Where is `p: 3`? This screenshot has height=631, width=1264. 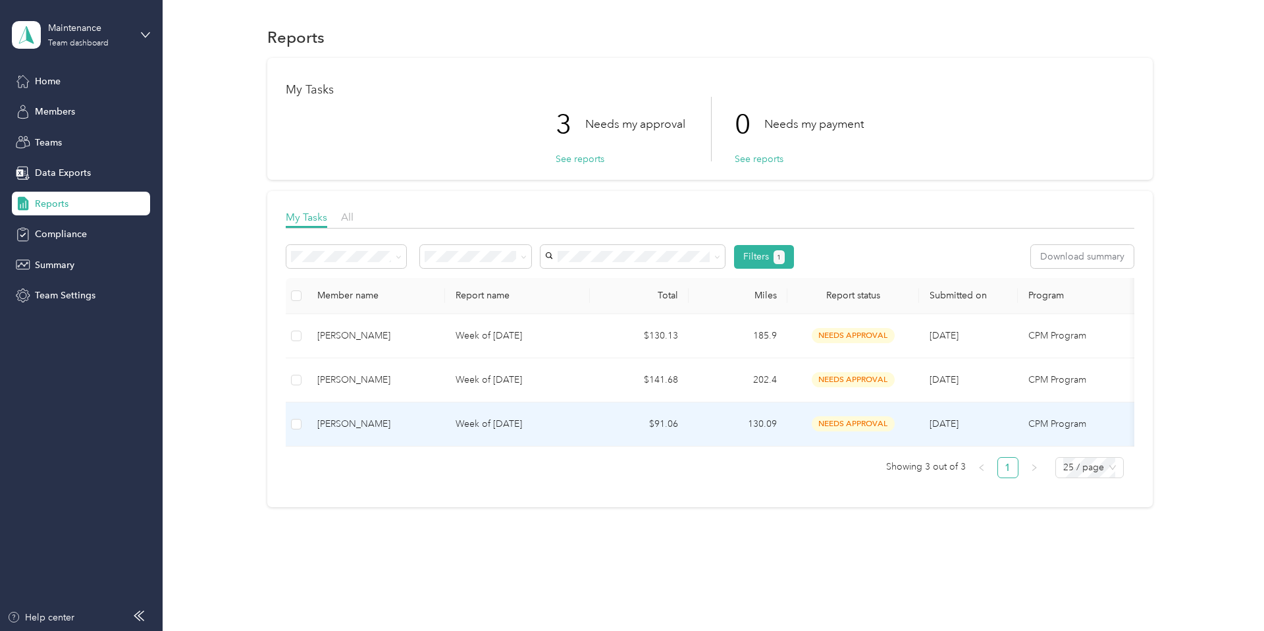
p: 3 is located at coordinates (570, 124).